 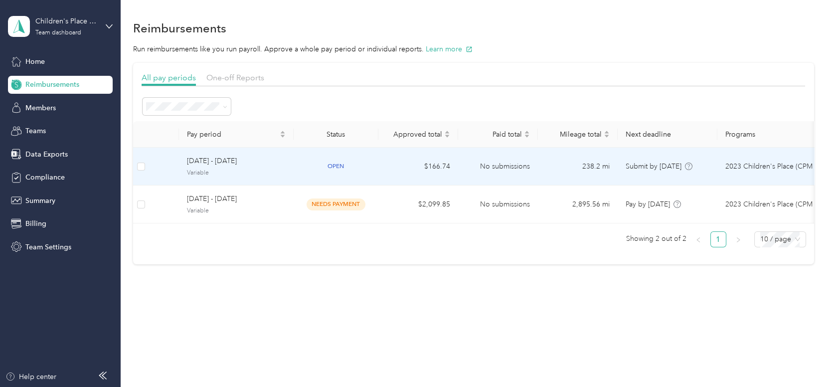 I want to click on span: Showing 2 out of 2, so click(x=656, y=239).